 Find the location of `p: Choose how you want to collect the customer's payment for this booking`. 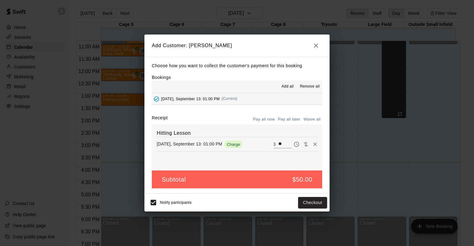

p: Choose how you want to collect the customer's payment for this booking is located at coordinates (237, 66).